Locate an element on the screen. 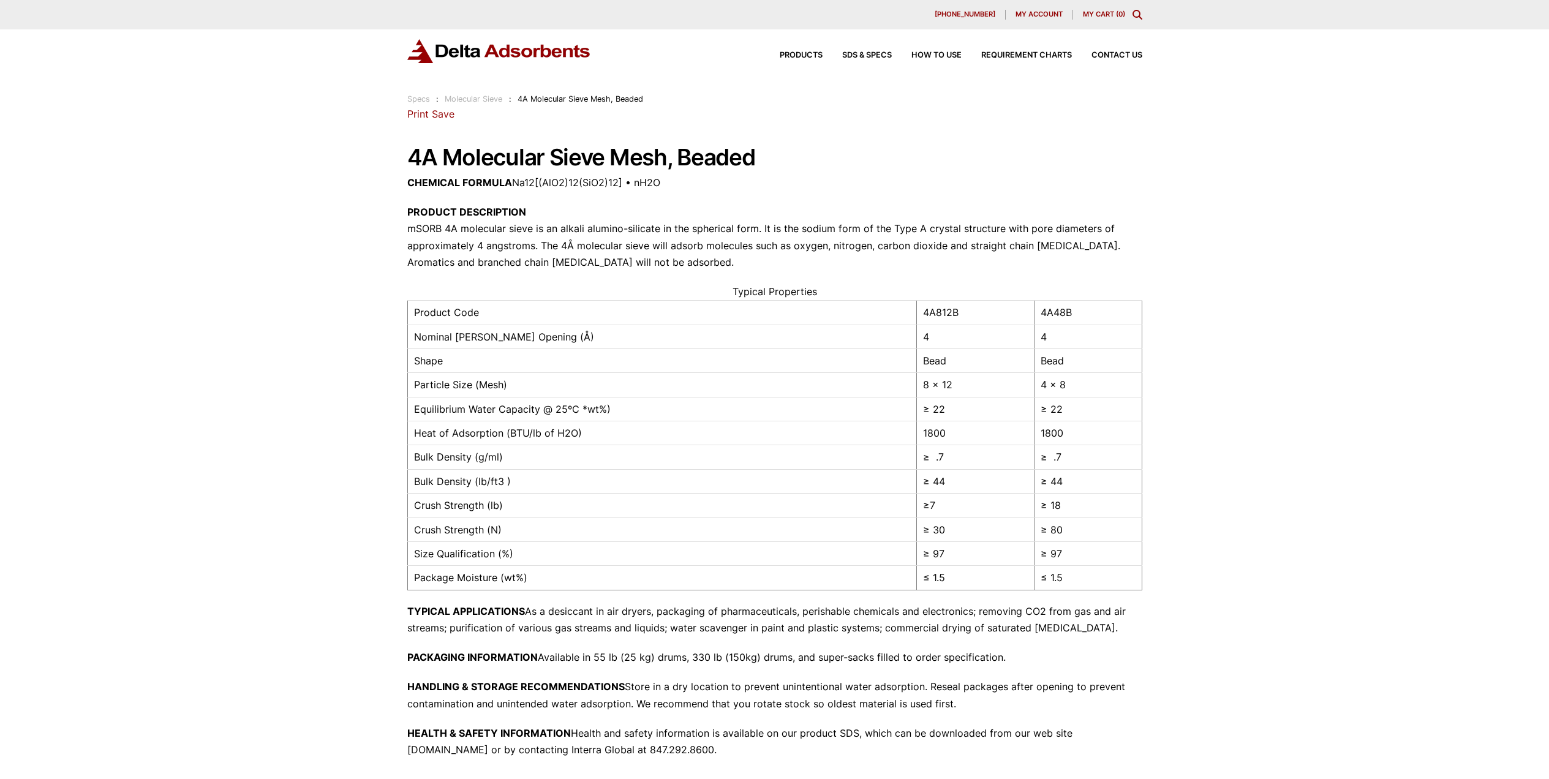 This screenshot has width=1549, height=779. td: Shape is located at coordinates (662, 360).